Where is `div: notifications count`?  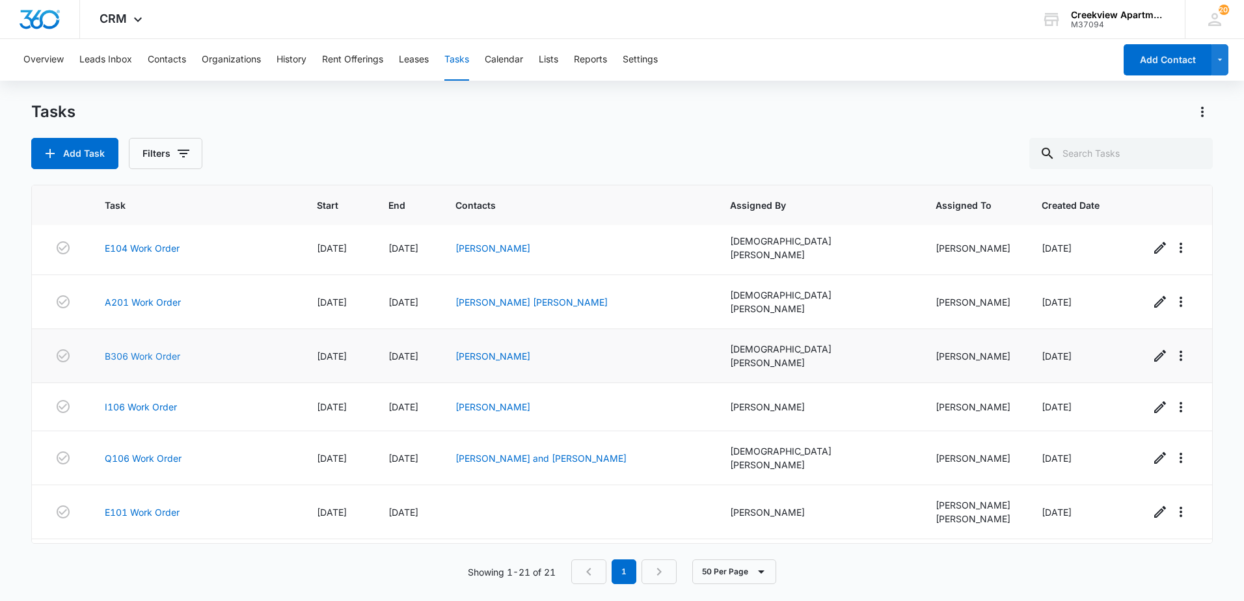 div: notifications count is located at coordinates (1224, 10).